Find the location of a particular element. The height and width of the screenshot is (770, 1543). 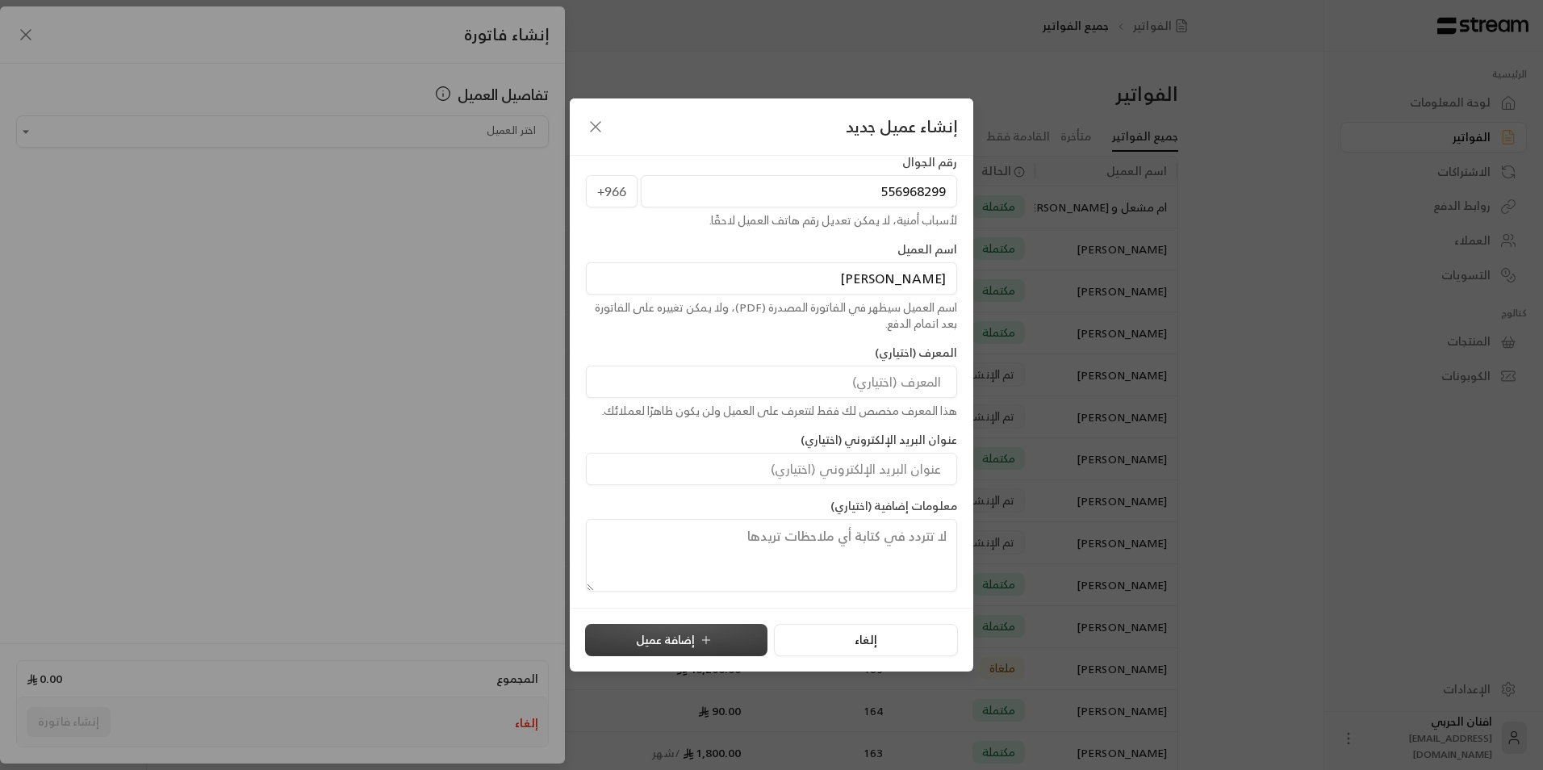

label: اسم العميل is located at coordinates (927, 249).